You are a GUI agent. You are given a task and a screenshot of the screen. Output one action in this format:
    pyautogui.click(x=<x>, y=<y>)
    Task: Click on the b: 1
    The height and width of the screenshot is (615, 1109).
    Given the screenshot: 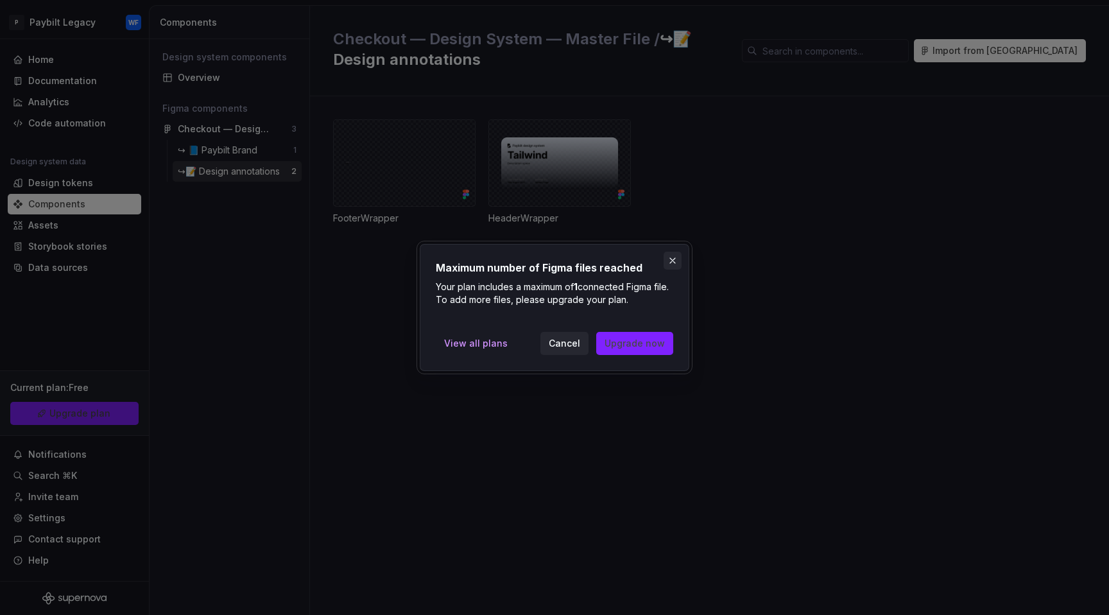 What is the action you would take?
    pyautogui.click(x=576, y=286)
    